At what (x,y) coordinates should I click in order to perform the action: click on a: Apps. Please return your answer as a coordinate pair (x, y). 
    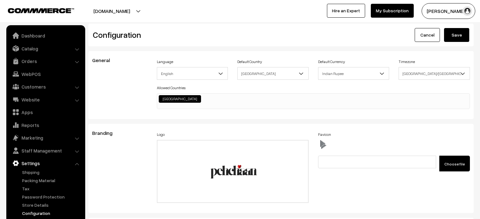
    Looking at the image, I should click on (45, 112).